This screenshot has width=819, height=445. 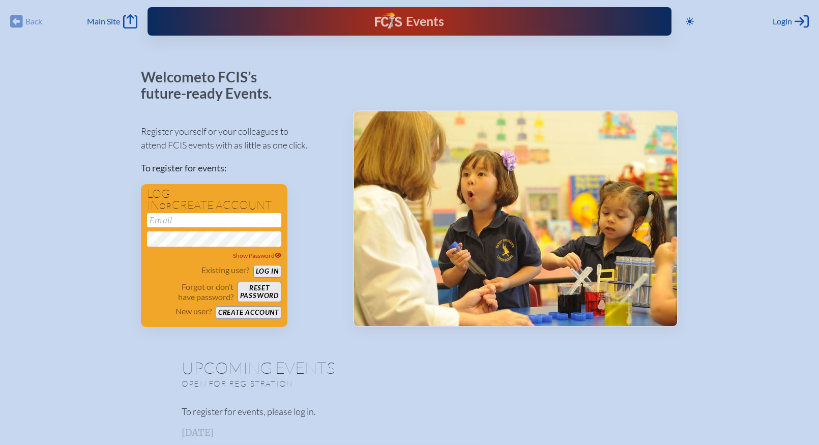 What do you see at coordinates (409, 411) in the screenshot?
I see `p: To register for events, please log in.` at bounding box center [409, 411].